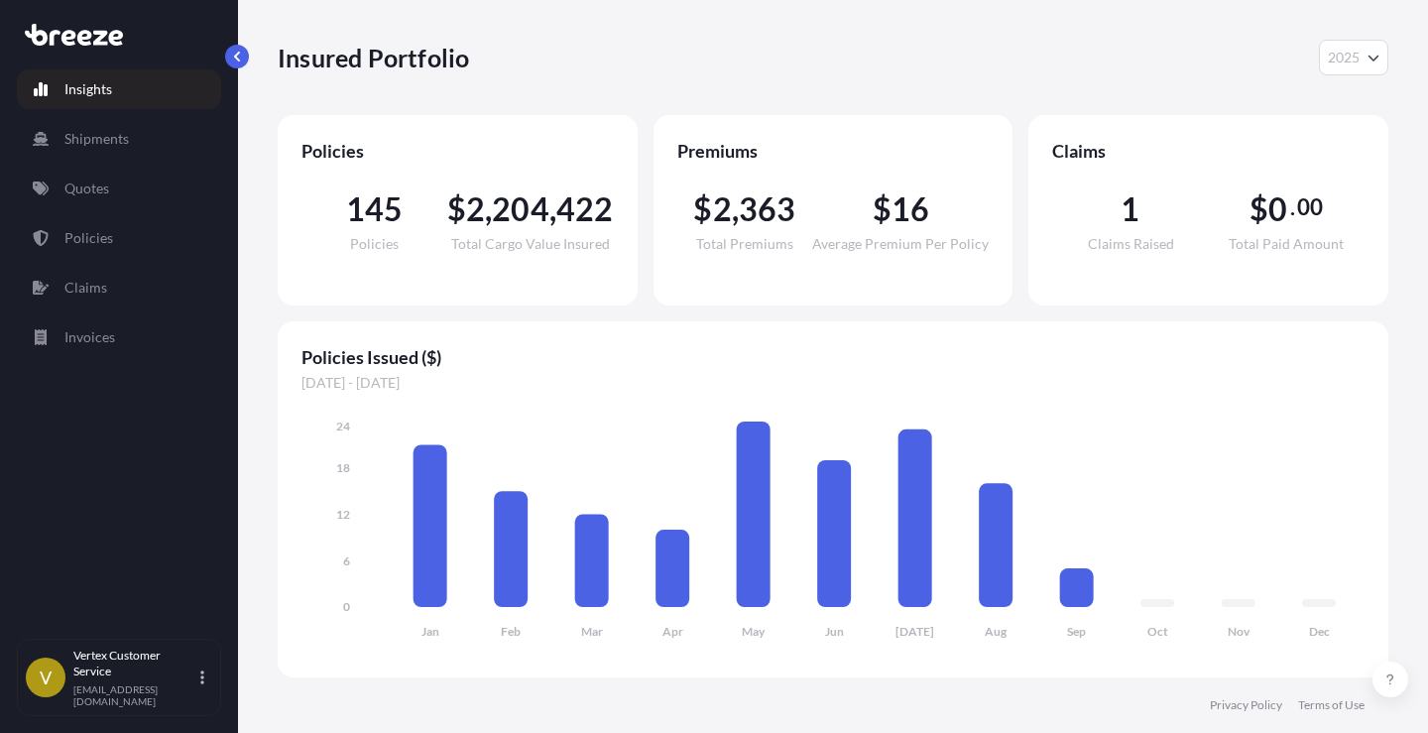 The width and height of the screenshot is (1428, 733). I want to click on tspan: 24, so click(343, 425).